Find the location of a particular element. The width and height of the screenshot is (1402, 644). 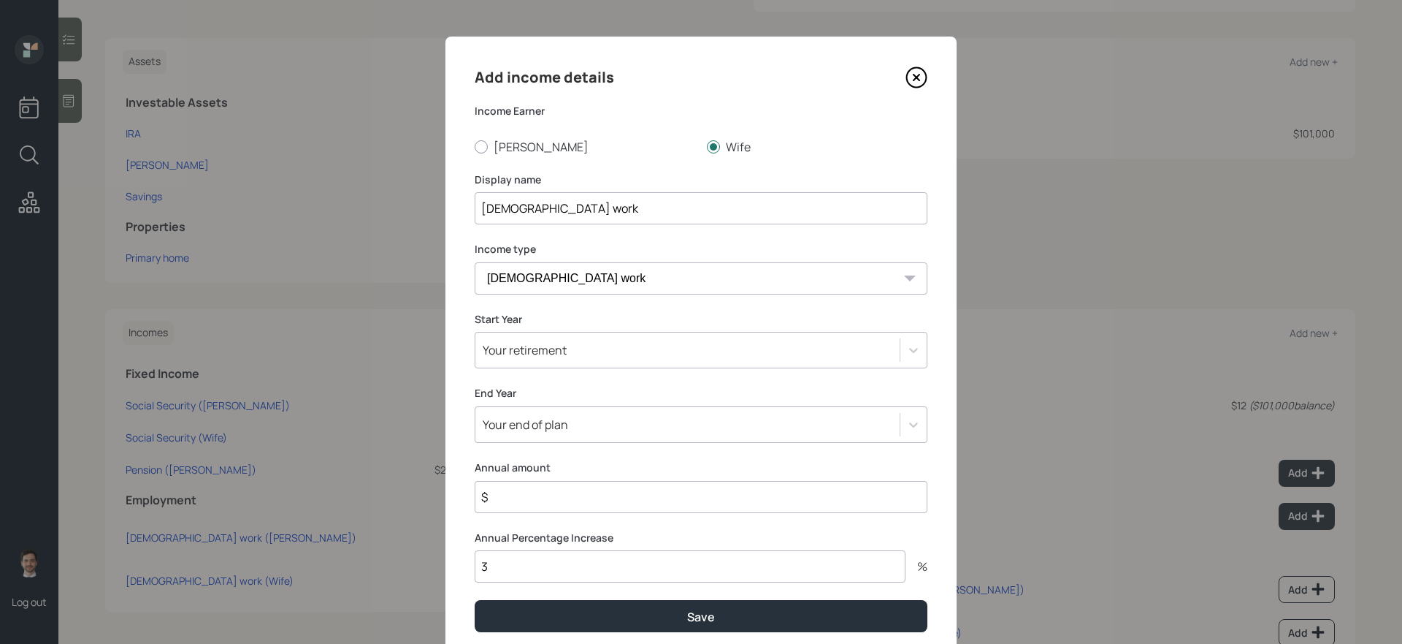

label: Display name is located at coordinates (701, 180).